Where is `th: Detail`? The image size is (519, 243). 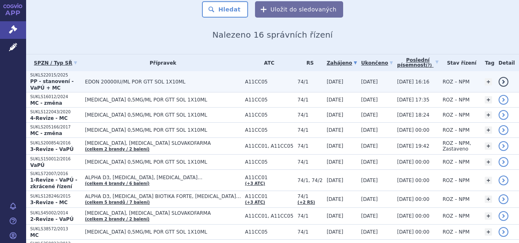
th: Detail is located at coordinates (507, 62).